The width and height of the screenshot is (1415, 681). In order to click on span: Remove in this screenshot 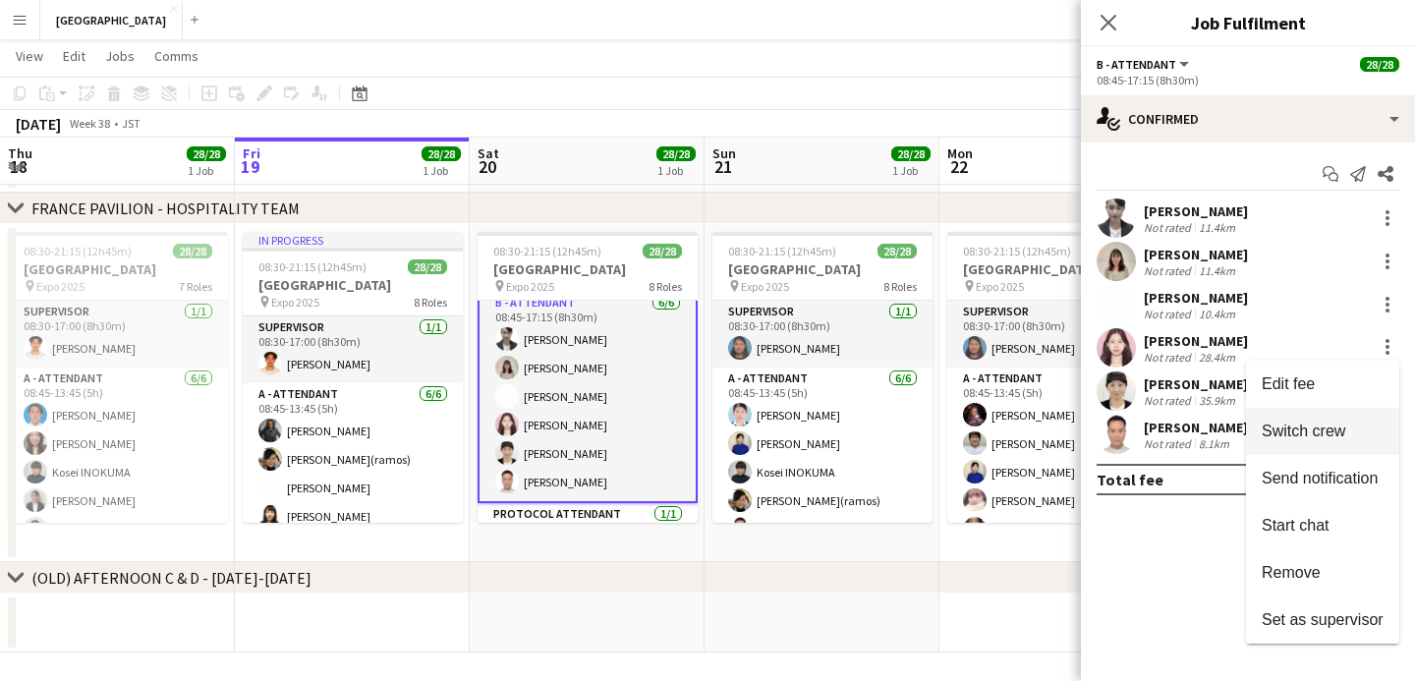, I will do `click(1291, 572)`.